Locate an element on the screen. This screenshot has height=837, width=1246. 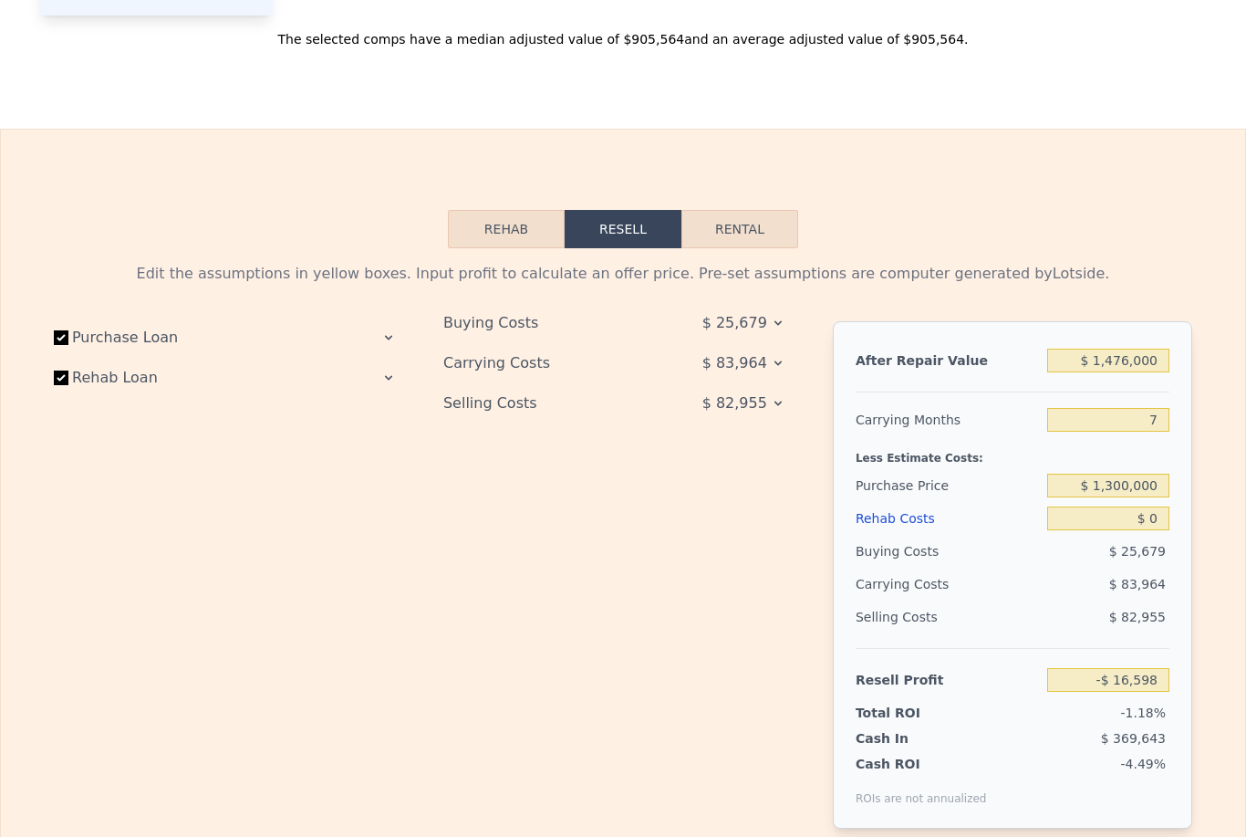
div: Purchase Price is located at coordinates (948, 485).